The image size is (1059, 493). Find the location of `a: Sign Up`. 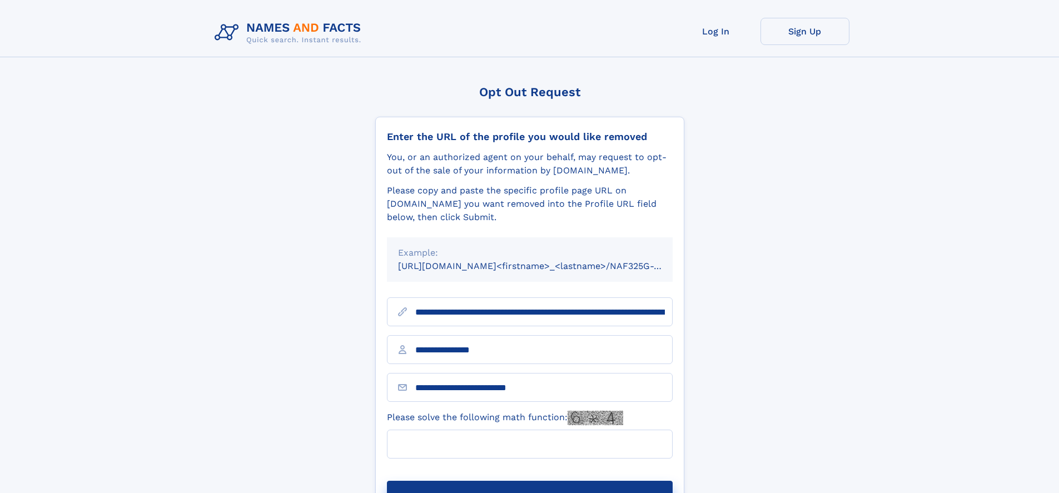

a: Sign Up is located at coordinates (805, 31).